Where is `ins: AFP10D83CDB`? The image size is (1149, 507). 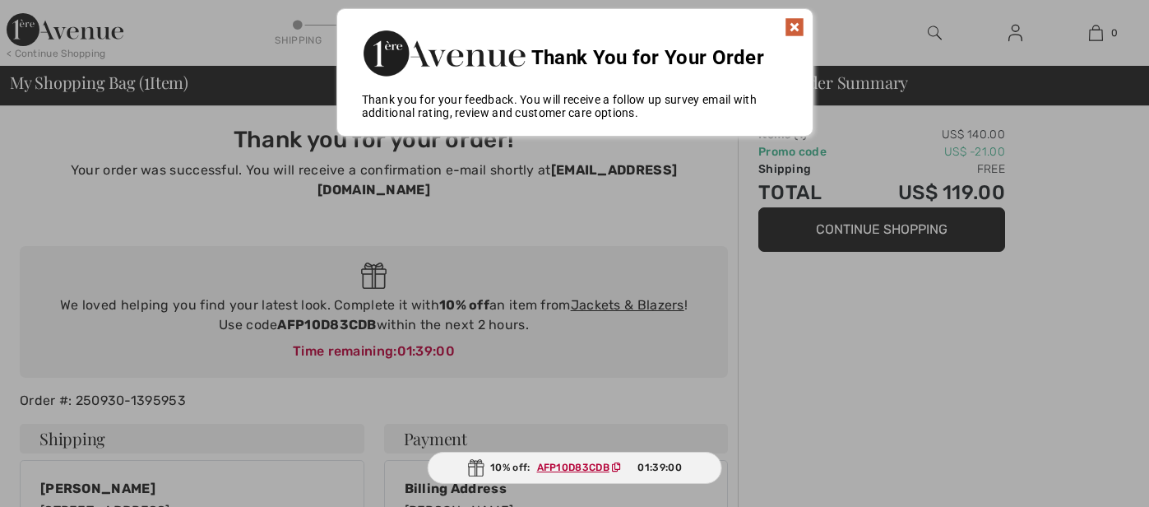 ins: AFP10D83CDB is located at coordinates (573, 467).